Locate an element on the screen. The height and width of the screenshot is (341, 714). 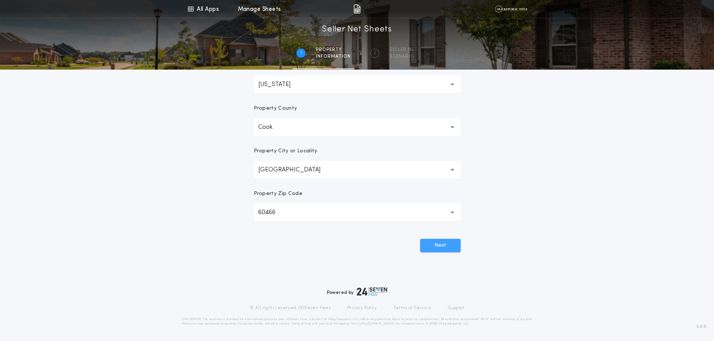
span: Property is located at coordinates (333, 50).